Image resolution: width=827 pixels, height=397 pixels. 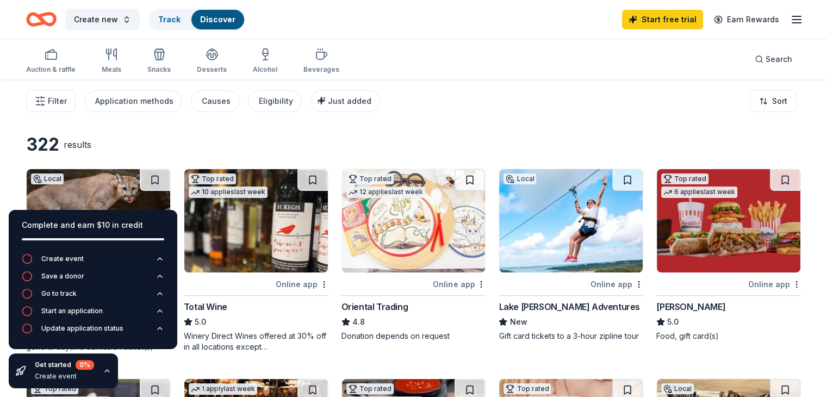 I want to click on button: Create event, so click(x=93, y=262).